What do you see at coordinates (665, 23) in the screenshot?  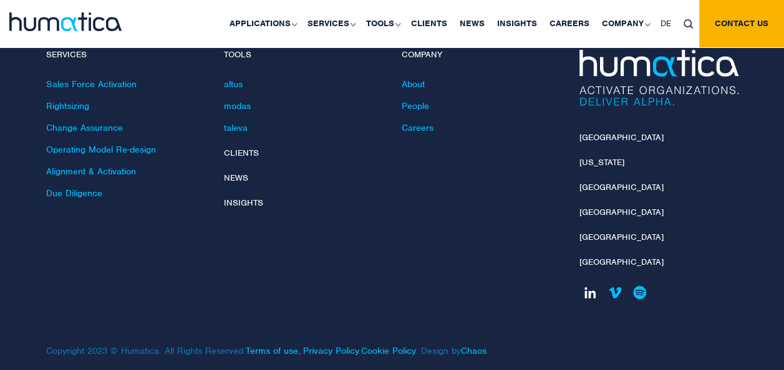 I see `span: DE` at bounding box center [665, 23].